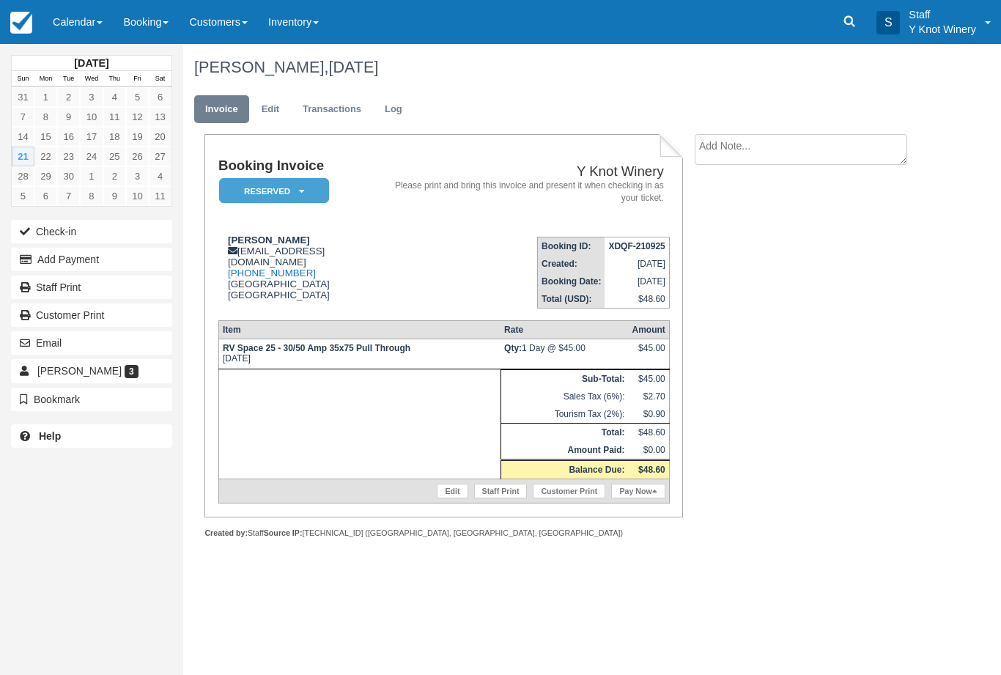 This screenshot has width=1001, height=675. I want to click on td: Tourism Tax (2%):, so click(564, 414).